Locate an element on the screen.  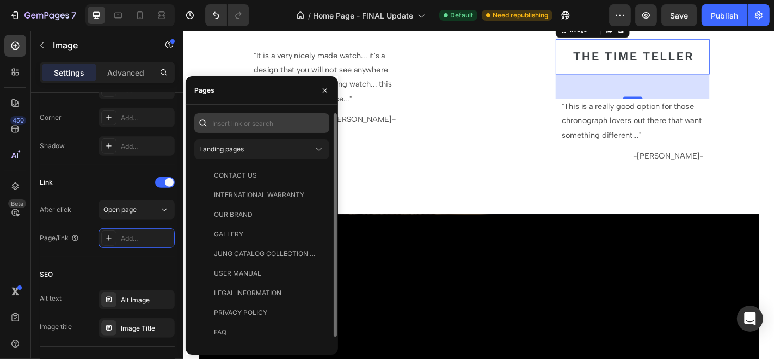
div: INTERNATIONAL WARRANTY is located at coordinates (259, 195).